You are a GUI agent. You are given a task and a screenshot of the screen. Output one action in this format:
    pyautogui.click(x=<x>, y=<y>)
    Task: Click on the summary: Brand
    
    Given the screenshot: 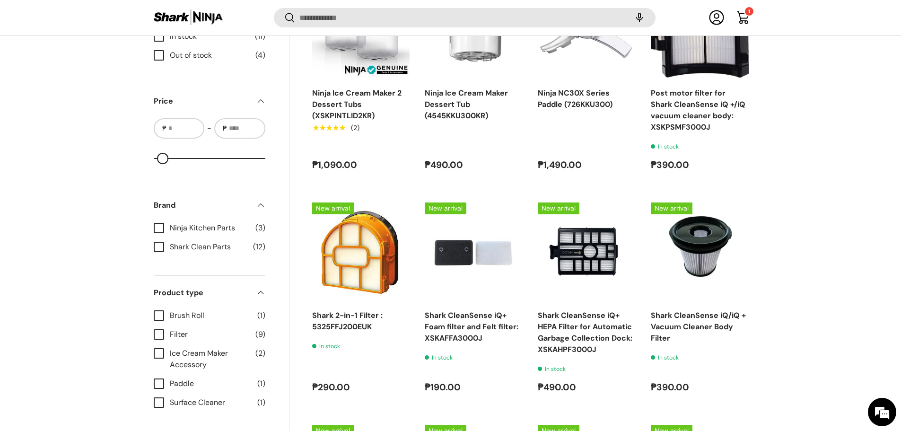 What is the action you would take?
    pyautogui.click(x=209, y=205)
    